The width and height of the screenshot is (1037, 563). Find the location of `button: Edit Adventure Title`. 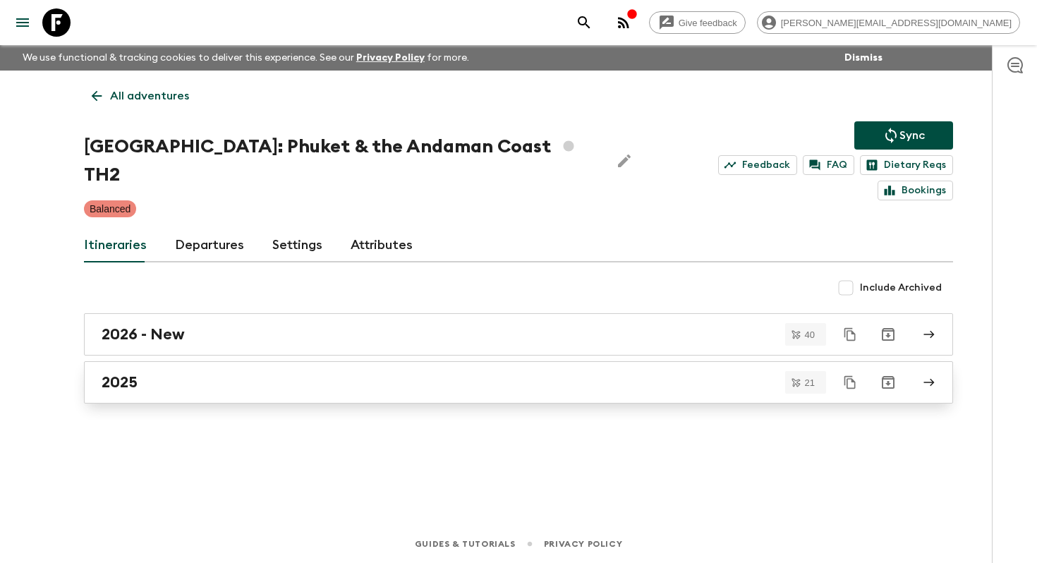

button: Edit Adventure Title is located at coordinates (624, 161).